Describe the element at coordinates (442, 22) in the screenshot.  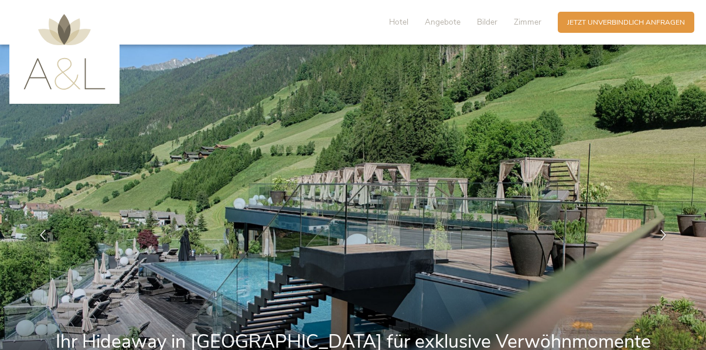
I see `span: Angebote` at that location.